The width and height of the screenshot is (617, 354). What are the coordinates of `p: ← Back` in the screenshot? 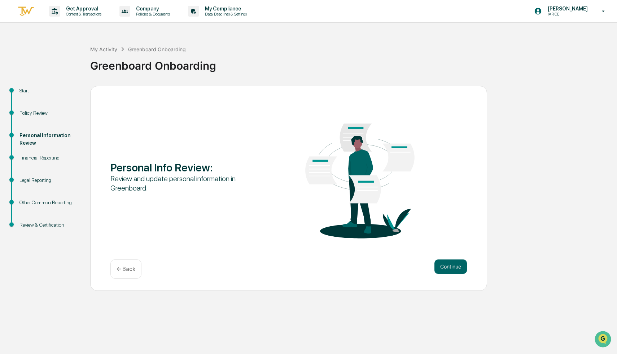 It's located at (126, 269).